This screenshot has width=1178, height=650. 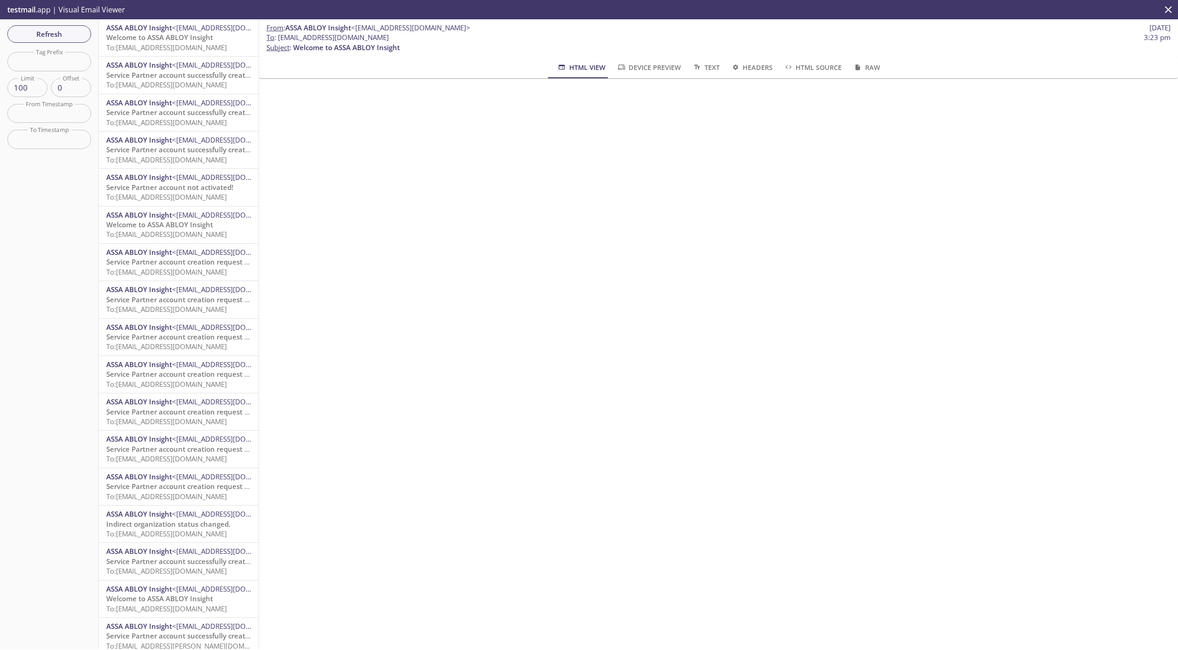 What do you see at coordinates (812, 67) in the screenshot?
I see `span: HTML Source` at bounding box center [812, 67].